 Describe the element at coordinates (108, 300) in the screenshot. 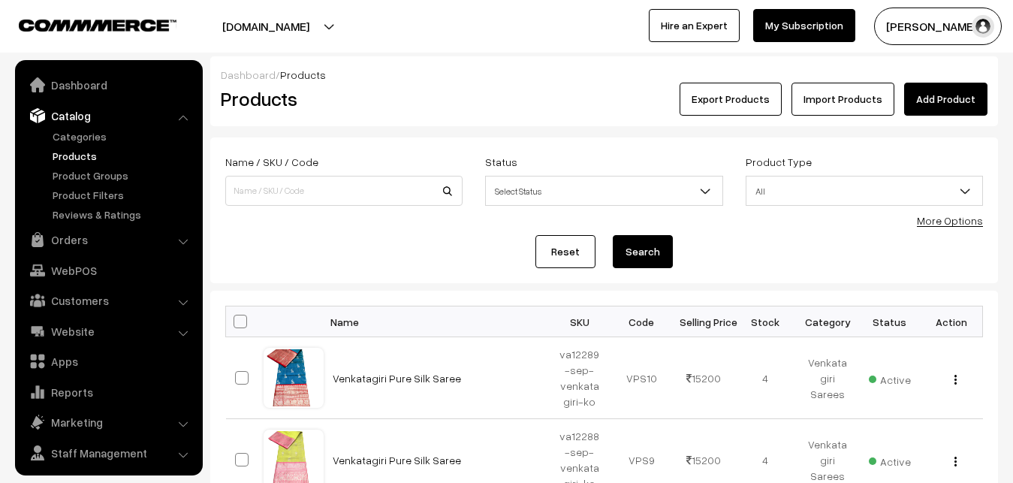

I see `a: Customers` at that location.